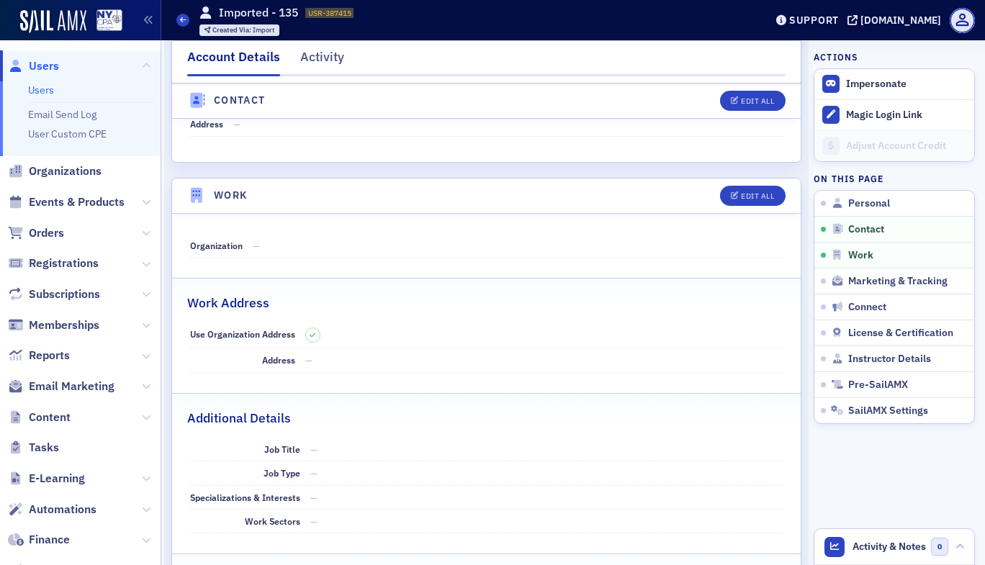 The width and height of the screenshot is (985, 565). What do you see at coordinates (272, 521) in the screenshot?
I see `span: Work Sectors` at bounding box center [272, 521].